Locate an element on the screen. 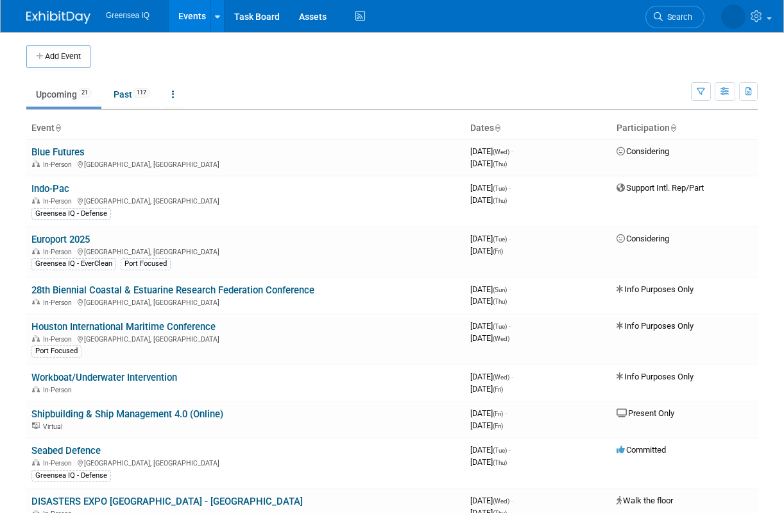 The width and height of the screenshot is (784, 513). span: Present Only is located at coordinates (646, 413).